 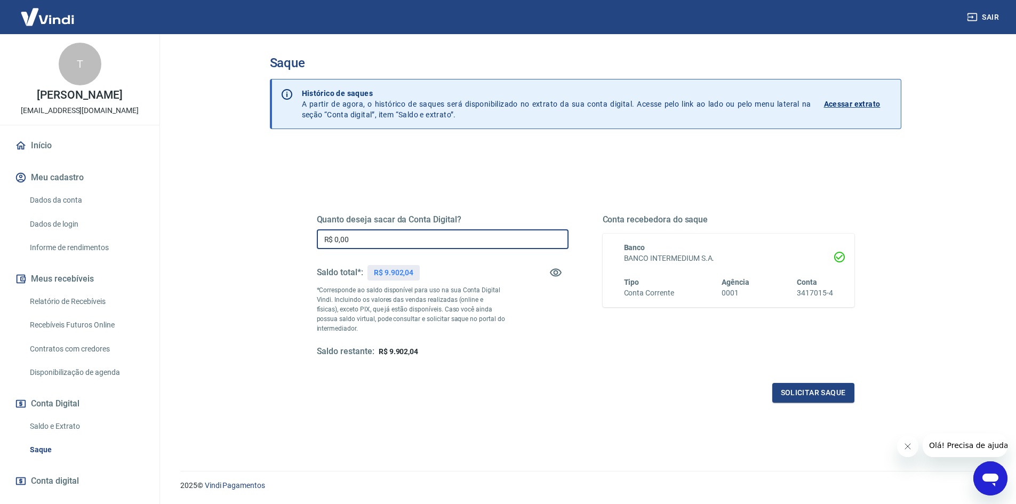 What do you see at coordinates (585, 485) in the screenshot?
I see `p: 2025 ©` at bounding box center [585, 485].